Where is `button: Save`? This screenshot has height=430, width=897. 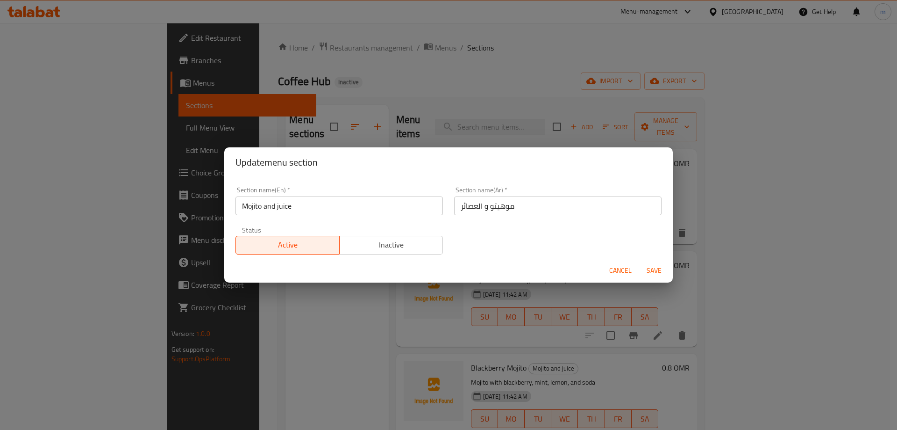 button: Save is located at coordinates (654, 270).